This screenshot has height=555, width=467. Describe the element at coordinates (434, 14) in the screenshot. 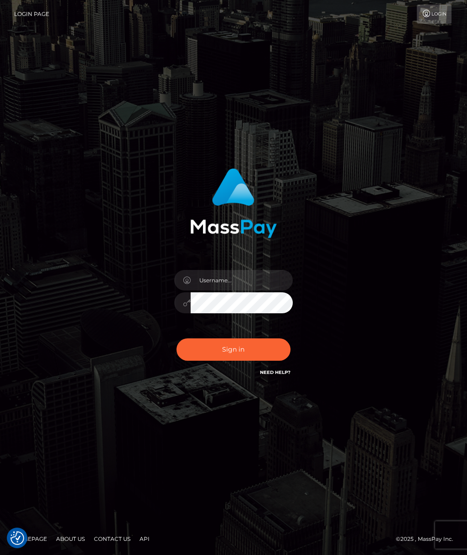

I see `a: Login` at that location.